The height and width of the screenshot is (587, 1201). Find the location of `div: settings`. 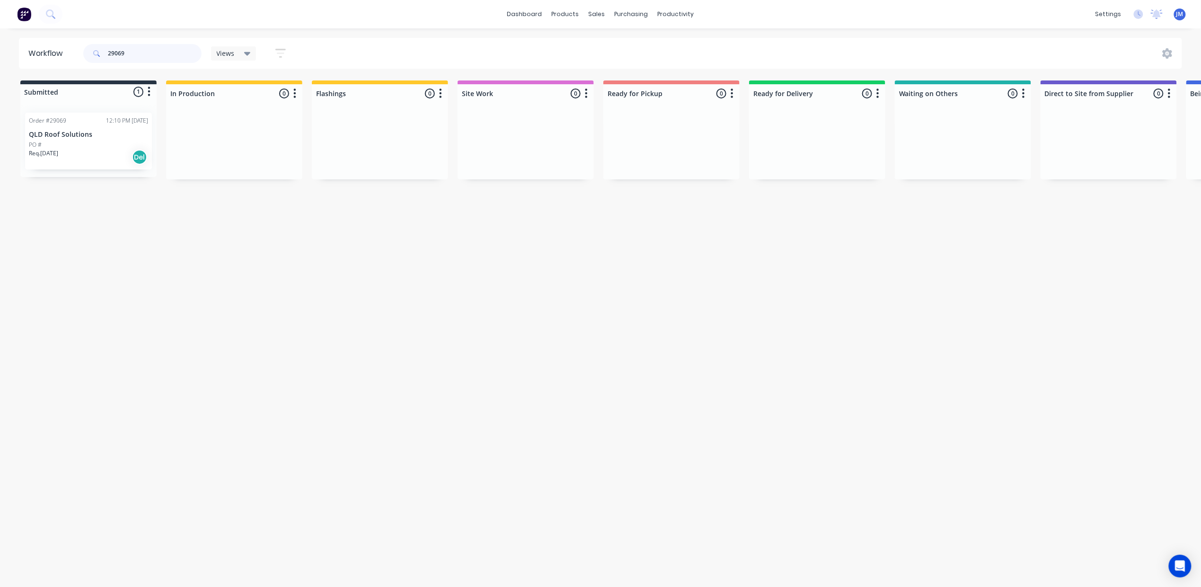

div: settings is located at coordinates (1108, 14).